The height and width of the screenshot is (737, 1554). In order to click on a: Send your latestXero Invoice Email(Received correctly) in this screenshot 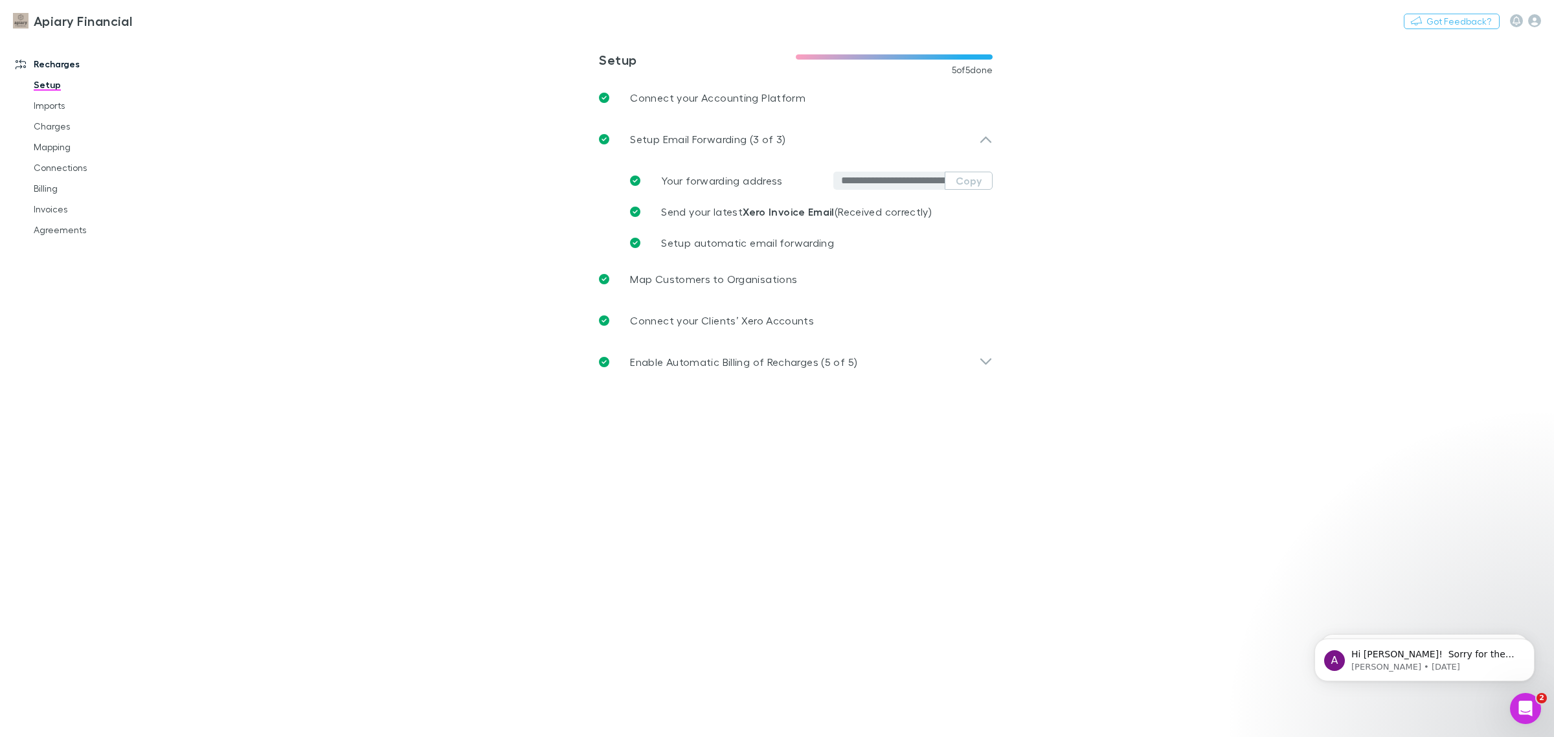, I will do `click(806, 212)`.